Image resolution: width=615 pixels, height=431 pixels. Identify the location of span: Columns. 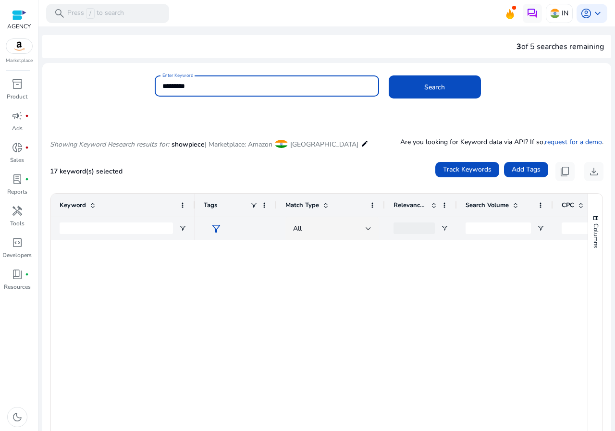
(596, 235).